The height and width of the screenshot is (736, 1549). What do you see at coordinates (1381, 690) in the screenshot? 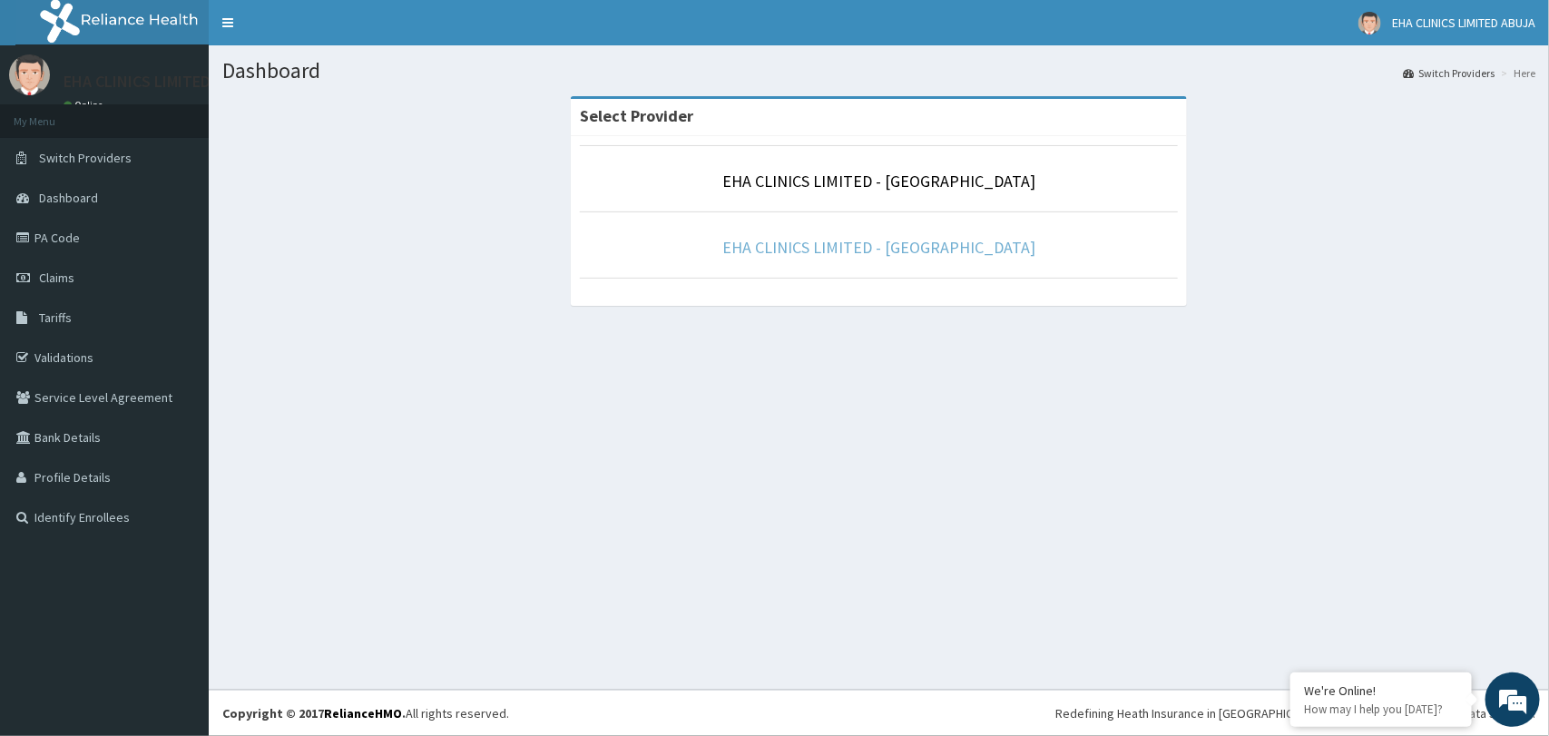
I see `div: We're Online!` at bounding box center [1381, 690].